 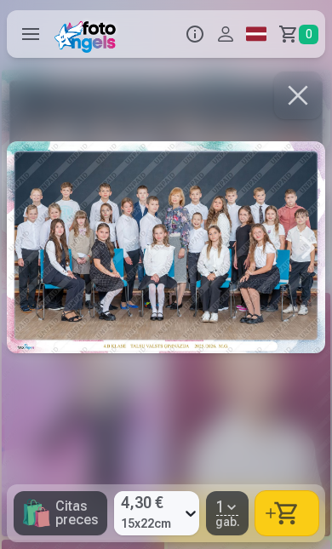 What do you see at coordinates (60, 513) in the screenshot?
I see `button: 🛍Citas preces` at bounding box center [60, 513].